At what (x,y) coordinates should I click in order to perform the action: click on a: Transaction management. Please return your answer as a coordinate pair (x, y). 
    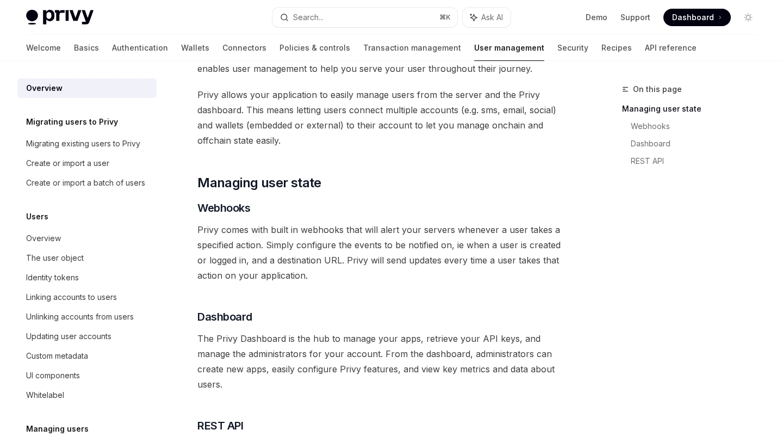
    Looking at the image, I should click on (412, 48).